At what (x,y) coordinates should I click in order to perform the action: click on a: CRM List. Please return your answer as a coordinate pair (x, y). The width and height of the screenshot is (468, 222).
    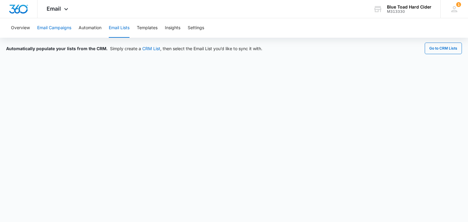
    Looking at the image, I should click on (151, 48).